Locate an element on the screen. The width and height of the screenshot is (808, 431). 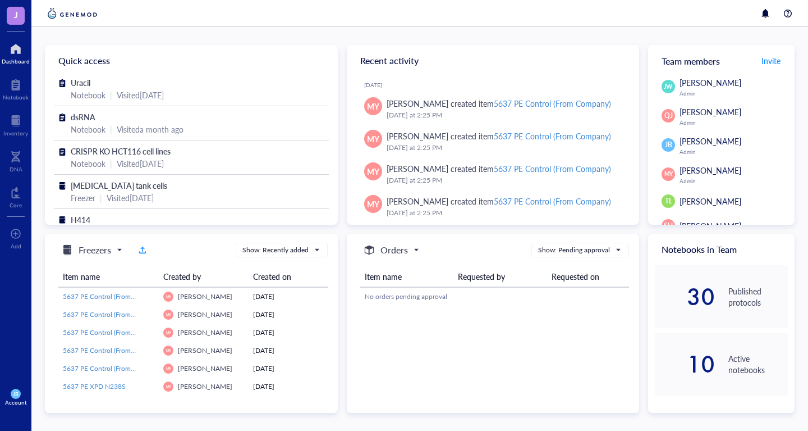
div: Published protocols is located at coordinates (758, 296).